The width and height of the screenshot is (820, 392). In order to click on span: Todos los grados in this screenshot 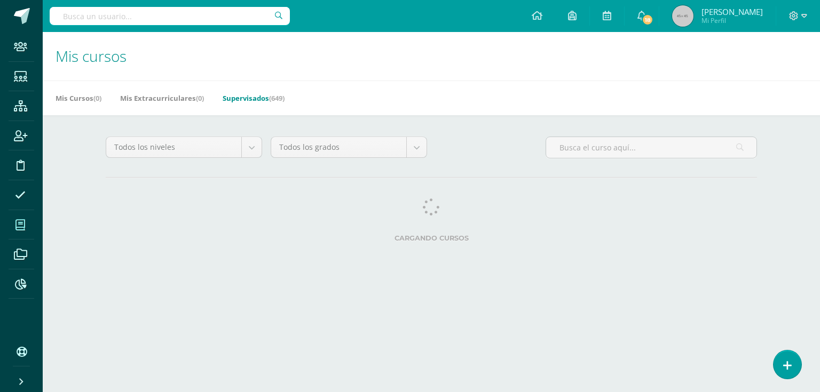, I will do `click(338, 147)`.